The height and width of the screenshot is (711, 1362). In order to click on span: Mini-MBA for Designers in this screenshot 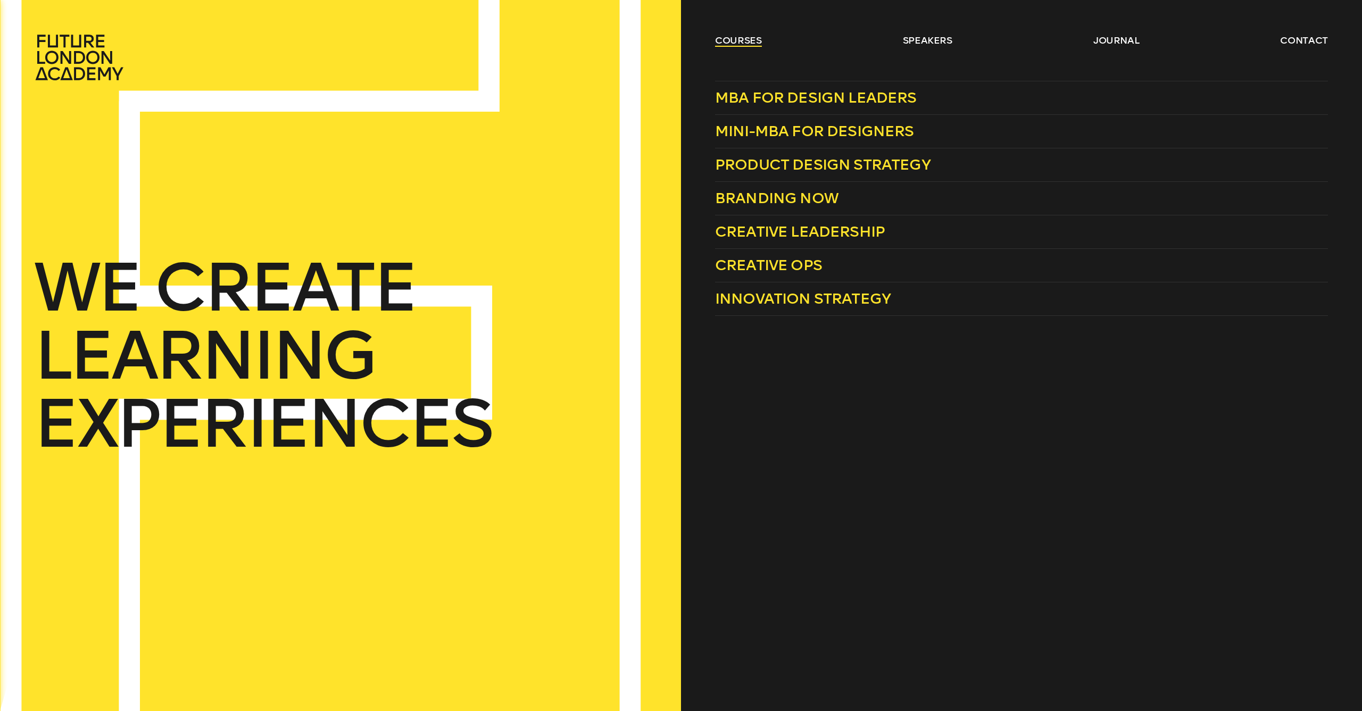, I will do `click(814, 131)`.